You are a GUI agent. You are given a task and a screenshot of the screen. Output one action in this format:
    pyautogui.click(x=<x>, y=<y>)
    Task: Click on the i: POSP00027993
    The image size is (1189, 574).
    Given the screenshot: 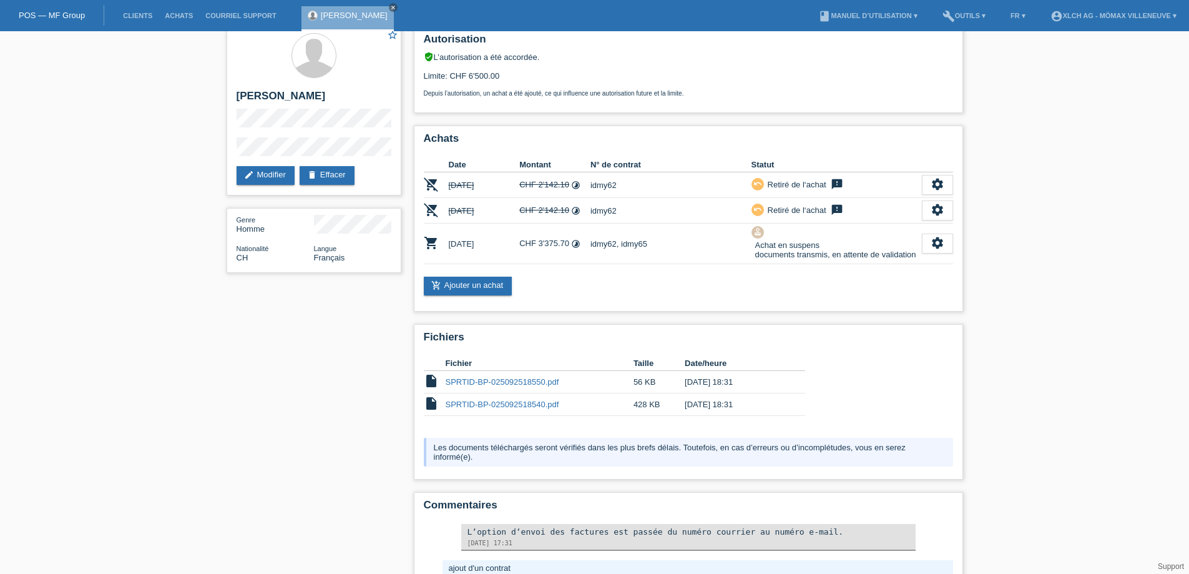 What is the action you would take?
    pyautogui.click(x=431, y=184)
    